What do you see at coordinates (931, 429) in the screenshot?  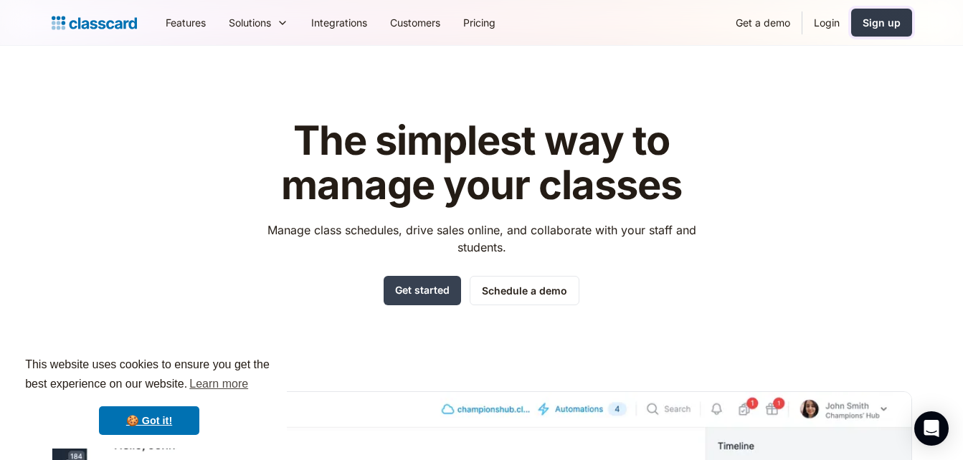 I see `div: Open Intercom Messenger` at bounding box center [931, 429].